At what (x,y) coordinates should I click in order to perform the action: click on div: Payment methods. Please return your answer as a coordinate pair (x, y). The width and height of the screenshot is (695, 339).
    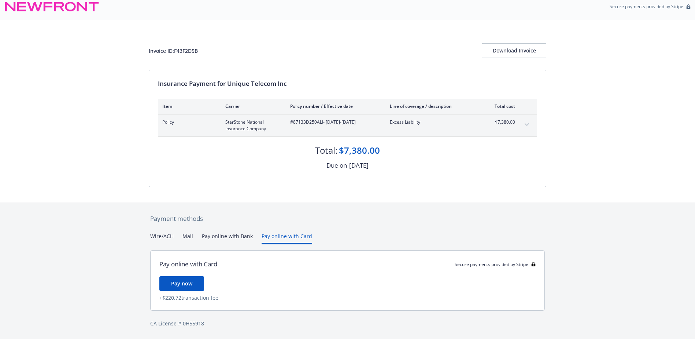
    Looking at the image, I should click on (347, 218).